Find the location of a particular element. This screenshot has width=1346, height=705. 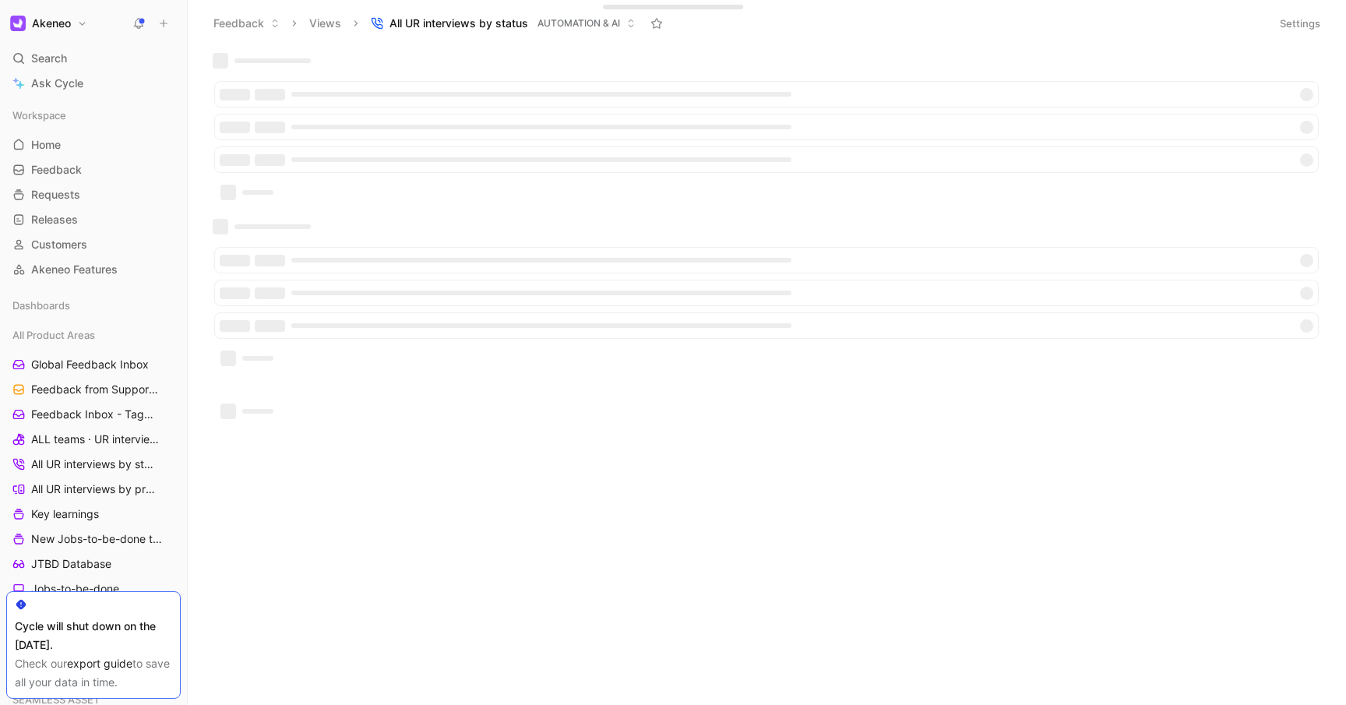

a: Customers is located at coordinates (93, 245).